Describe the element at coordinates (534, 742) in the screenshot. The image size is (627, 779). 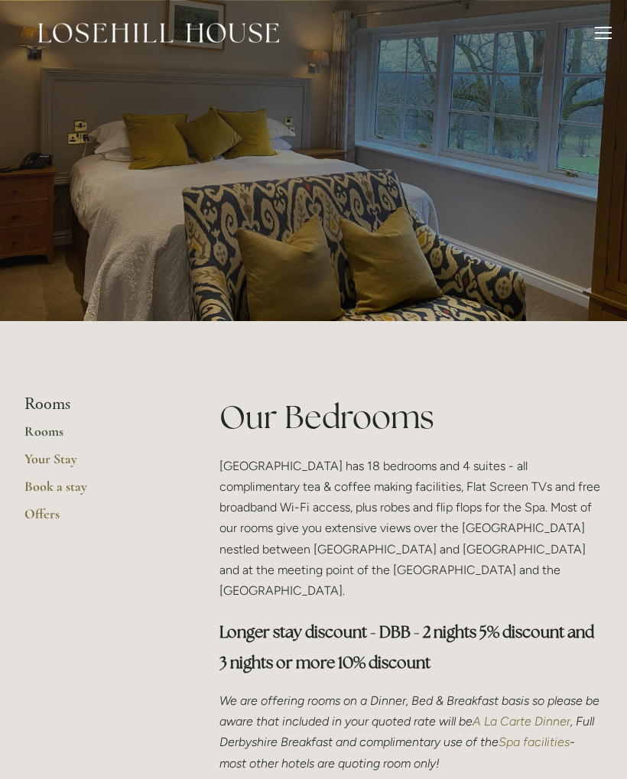
I see `a: Spa facilities` at that location.